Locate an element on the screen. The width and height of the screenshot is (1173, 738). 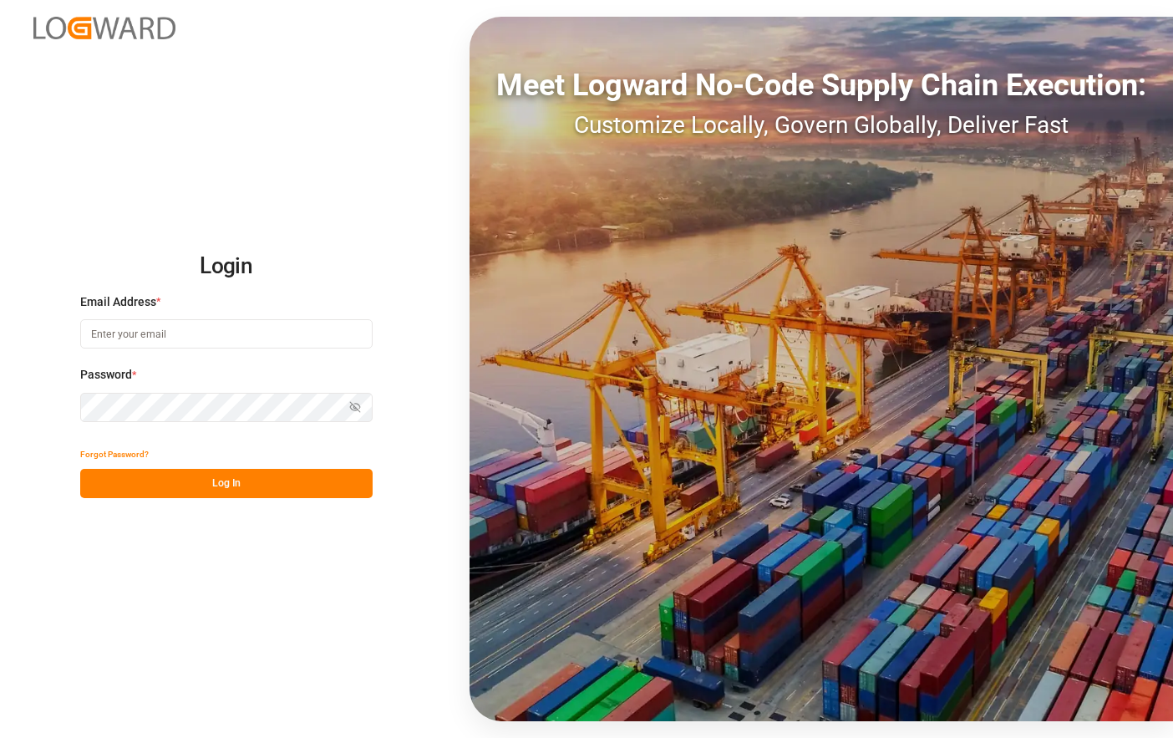
button: Log In is located at coordinates (226, 483).